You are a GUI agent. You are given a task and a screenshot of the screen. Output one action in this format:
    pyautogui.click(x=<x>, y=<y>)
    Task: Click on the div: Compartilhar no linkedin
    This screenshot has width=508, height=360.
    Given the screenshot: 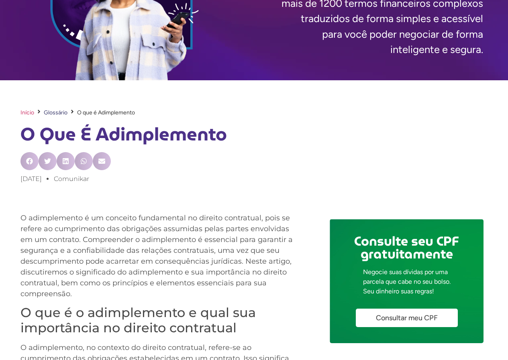 What is the action you would take?
    pyautogui.click(x=65, y=161)
    